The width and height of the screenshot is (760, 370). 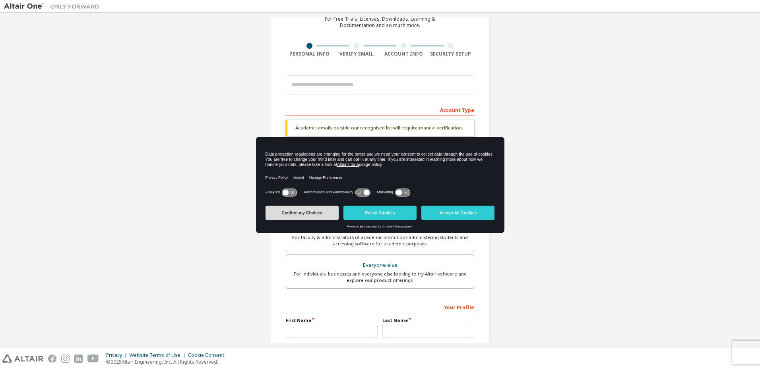 I want to click on p: © 2025 Altair Engineering, Inc. All Rights Reserved., so click(x=167, y=362).